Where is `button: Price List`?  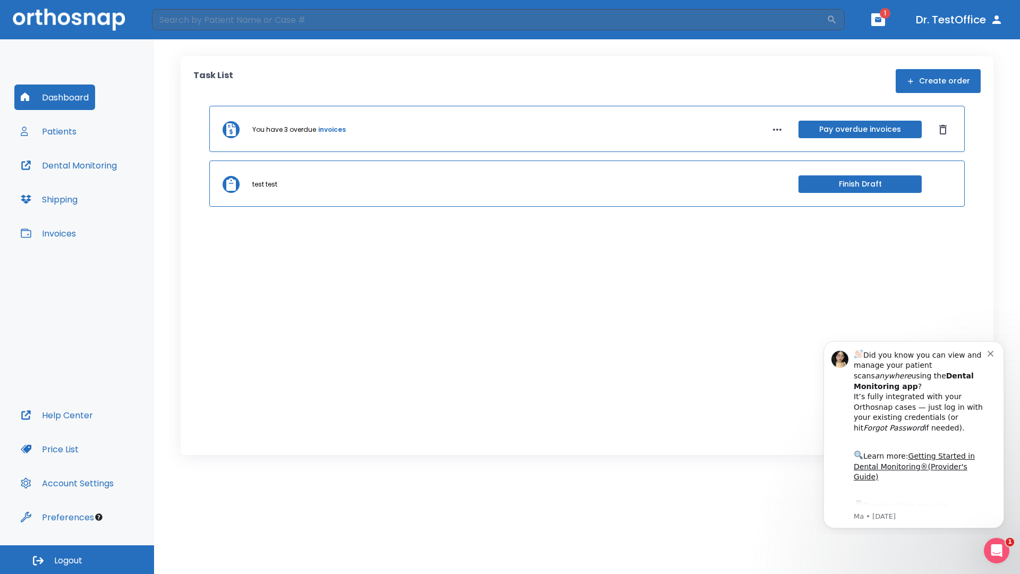
button: Price List is located at coordinates (49, 449).